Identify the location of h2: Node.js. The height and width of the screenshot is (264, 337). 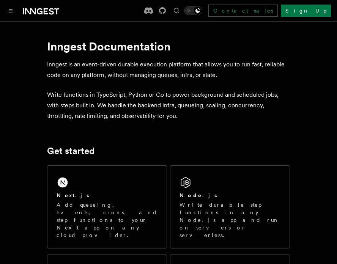
(198, 195).